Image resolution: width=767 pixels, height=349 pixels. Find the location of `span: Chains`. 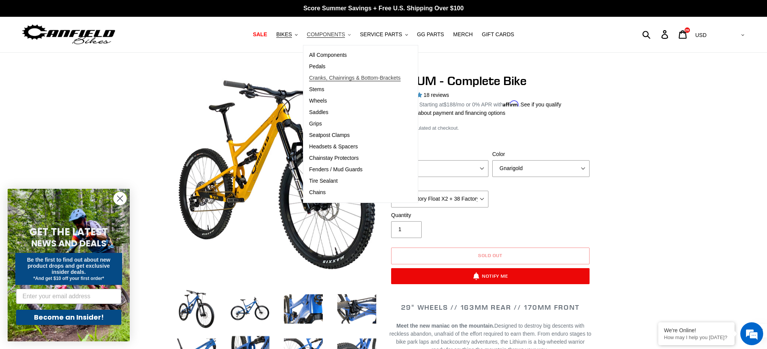

span: Chains is located at coordinates (318, 192).